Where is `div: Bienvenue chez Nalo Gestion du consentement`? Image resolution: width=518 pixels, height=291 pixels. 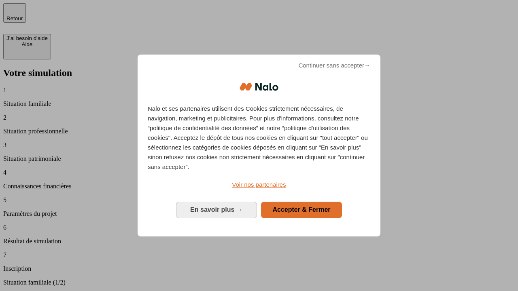 div: Bienvenue chez Nalo Gestion du consentement is located at coordinates (259, 145).